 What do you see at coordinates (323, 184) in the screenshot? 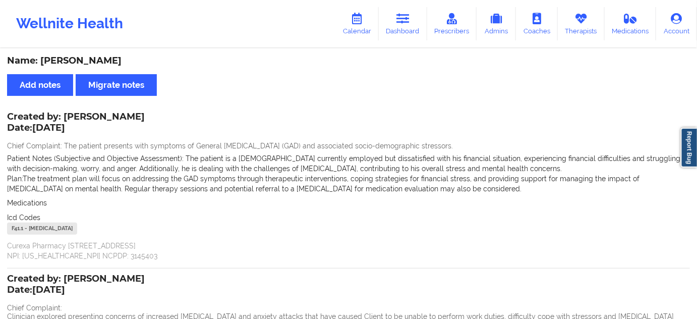
I see `span: The treatment plan will focus on addressing the GAD symptoms through therapeutic interventions, c...` at bounding box center [323, 184].